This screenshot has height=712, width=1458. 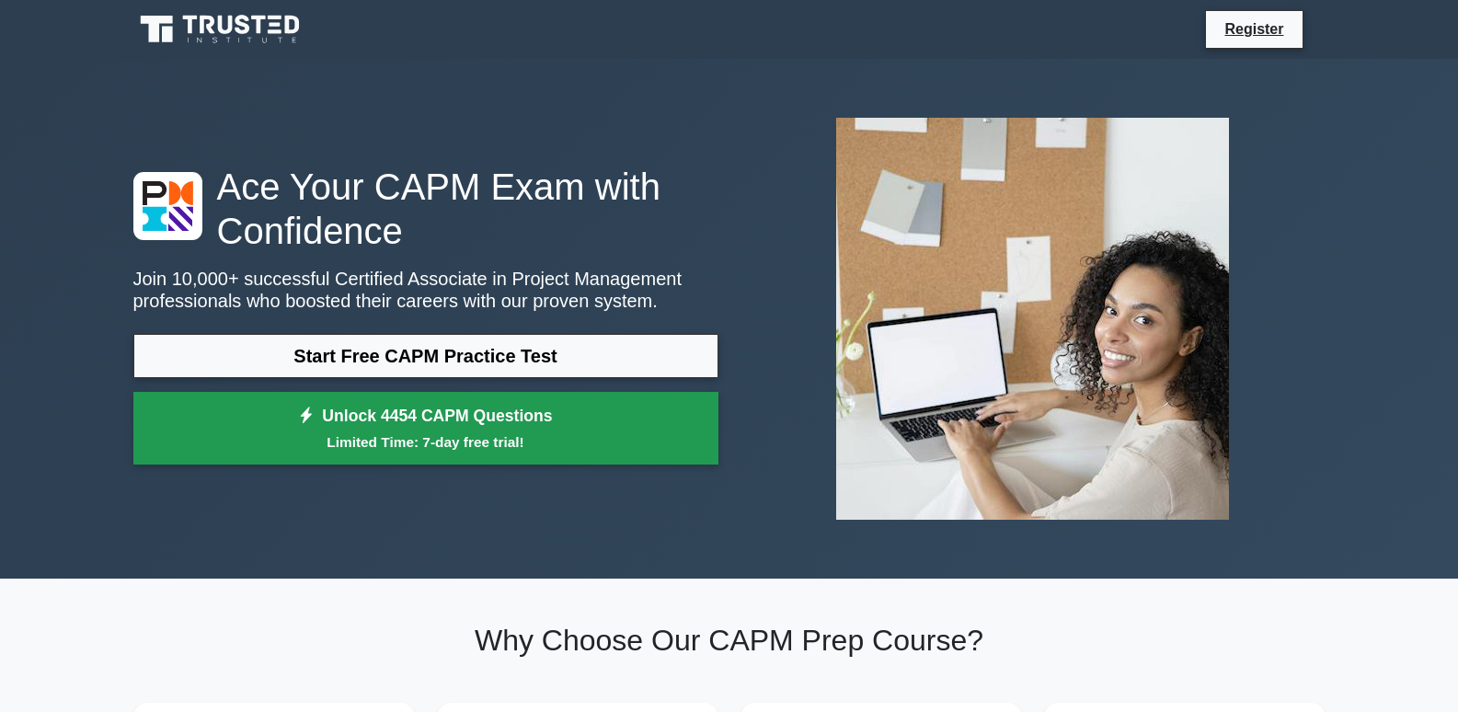 I want to click on a: Start Free CAPM Practice Test, so click(x=426, y=356).